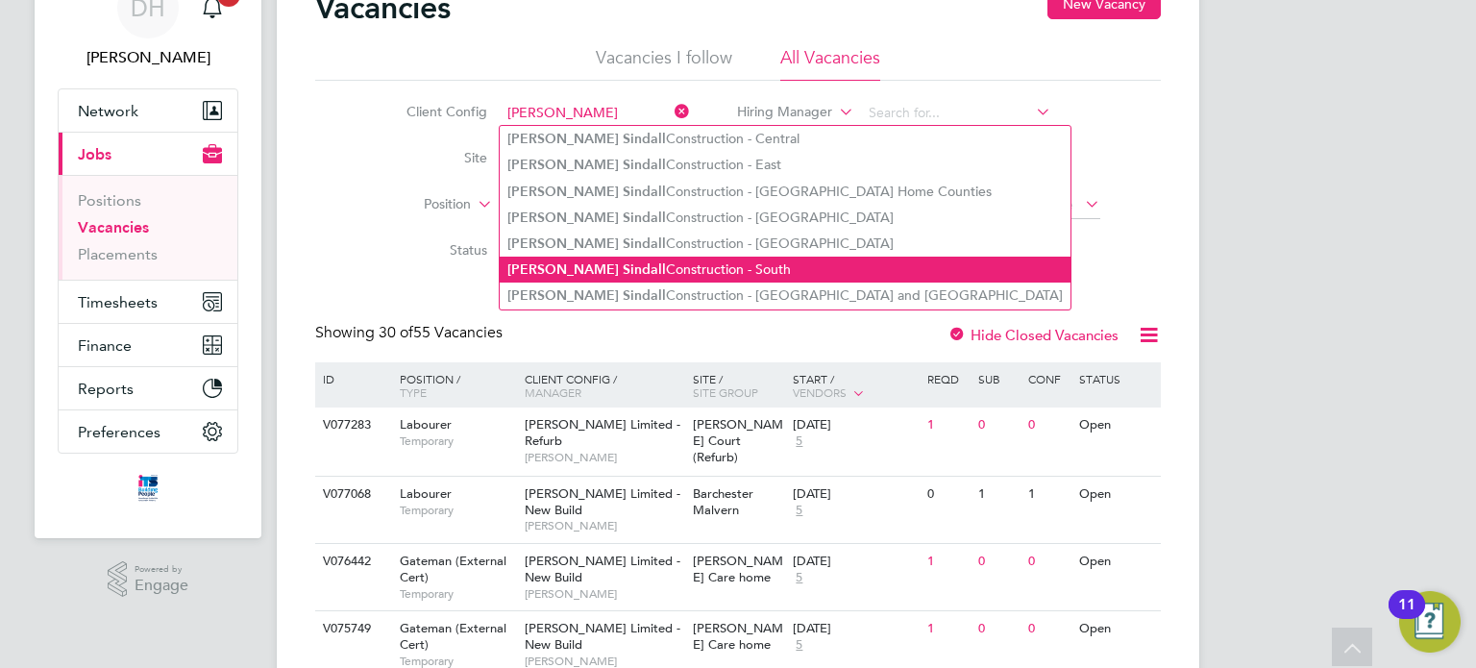  What do you see at coordinates (1430, 622) in the screenshot?
I see `button: Open Resource Center, 11 new notifications` at bounding box center [1430, 622].